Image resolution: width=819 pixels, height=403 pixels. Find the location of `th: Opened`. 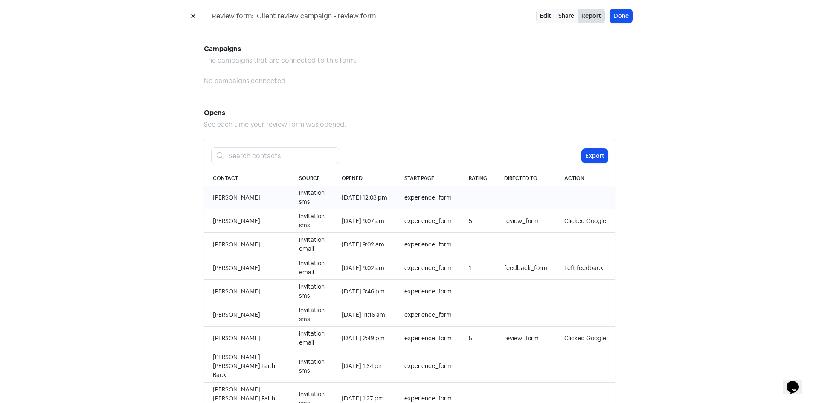

th: Opened is located at coordinates (364, 178).